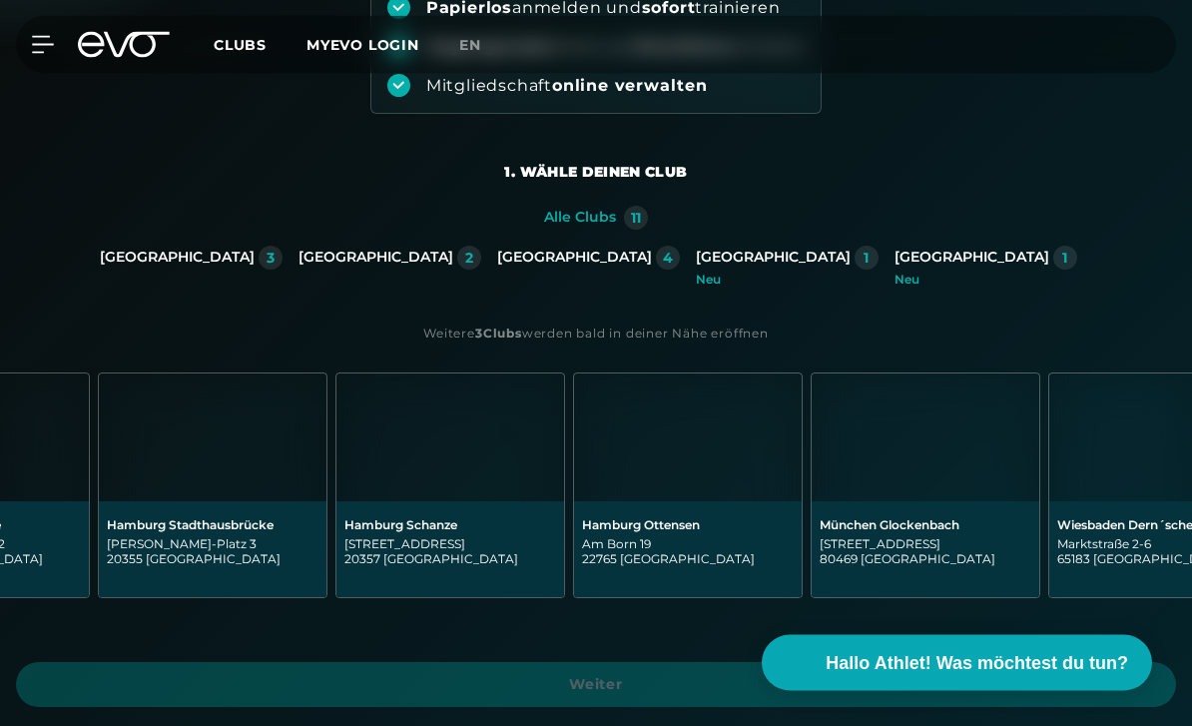  What do you see at coordinates (668, 259) in the screenshot?
I see `div: 4` at bounding box center [668, 259].